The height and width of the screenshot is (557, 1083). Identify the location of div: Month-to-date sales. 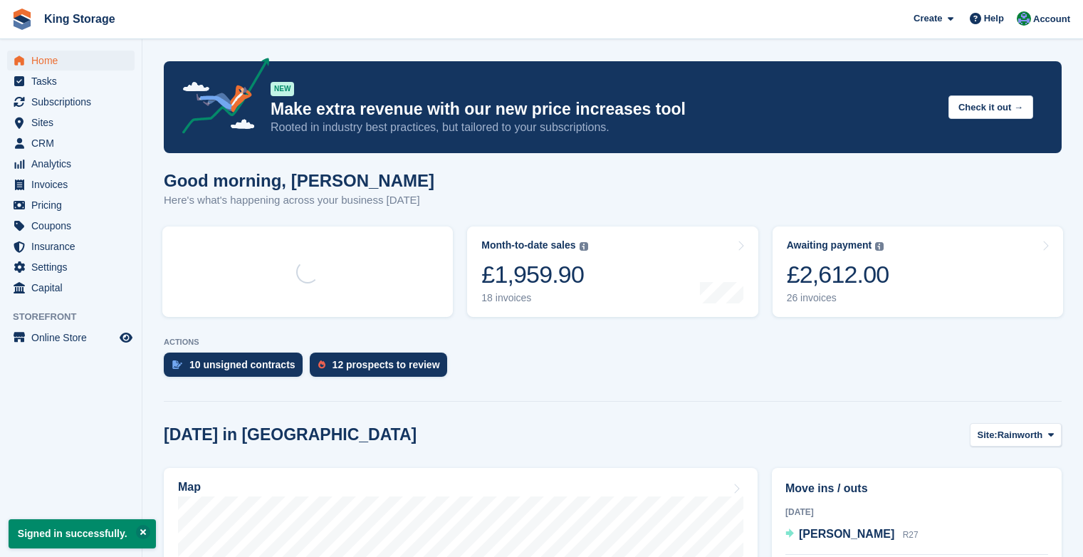
(528, 245).